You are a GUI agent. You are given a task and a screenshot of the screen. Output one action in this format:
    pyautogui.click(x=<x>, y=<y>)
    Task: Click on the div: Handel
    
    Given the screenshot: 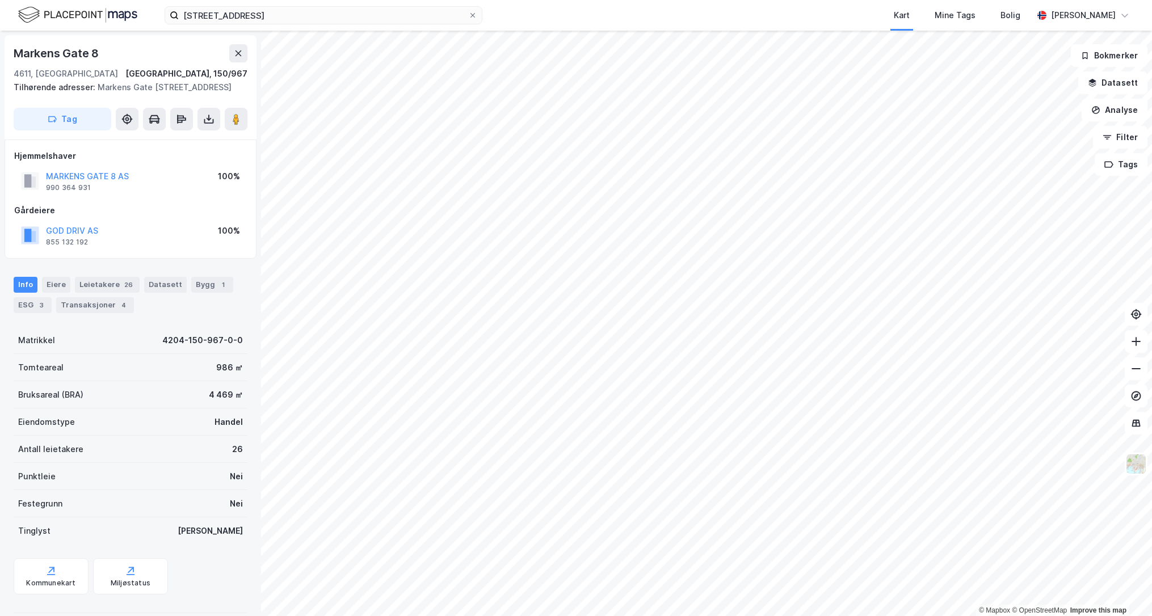 What is the action you would take?
    pyautogui.click(x=229, y=422)
    